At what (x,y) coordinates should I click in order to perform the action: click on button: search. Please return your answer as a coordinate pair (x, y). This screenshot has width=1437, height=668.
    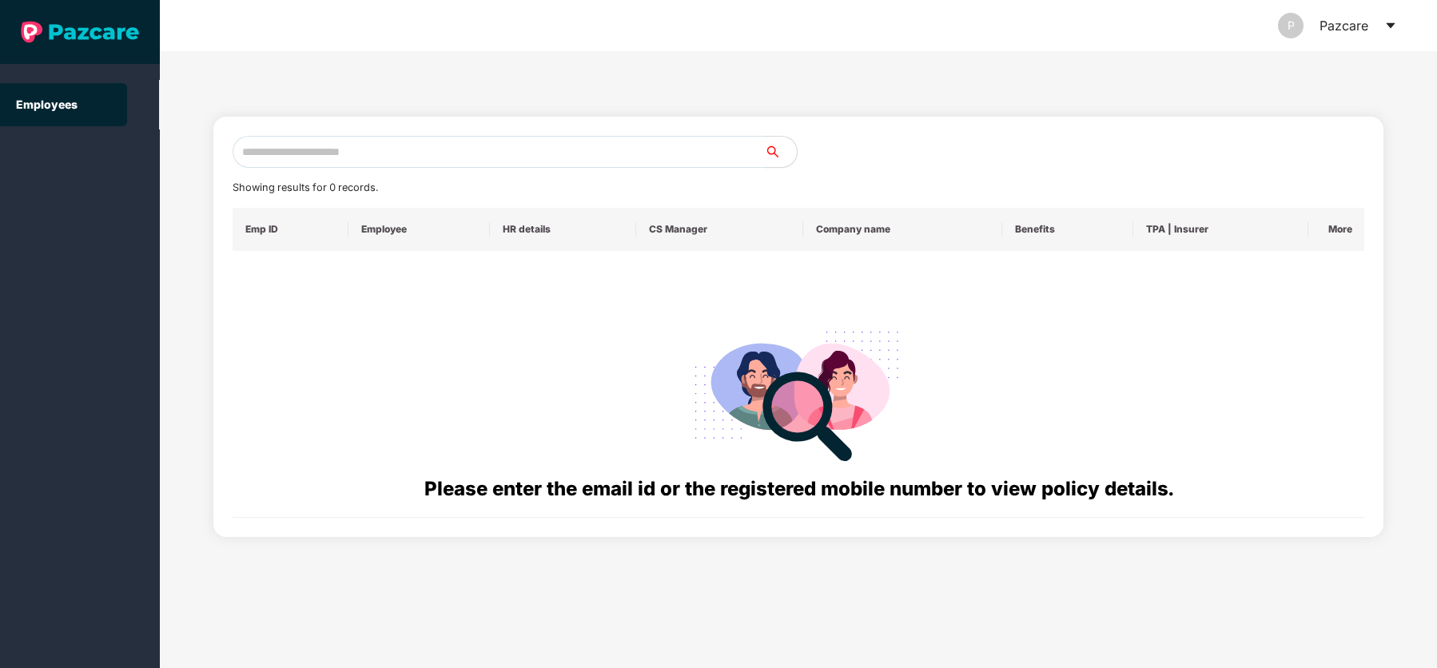
    Looking at the image, I should click on (781, 152).